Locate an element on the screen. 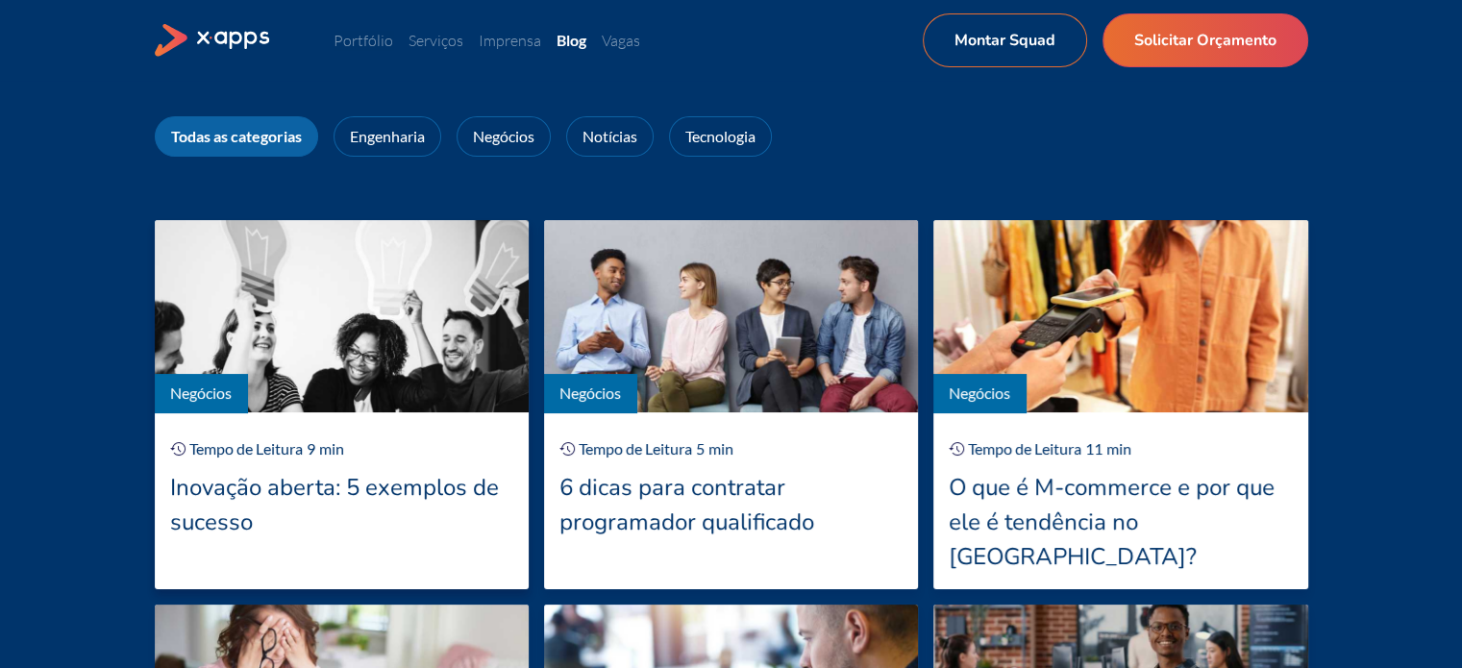 Image resolution: width=1462 pixels, height=668 pixels. div: Inovação aberta: 5 exemplos de sucesso is located at coordinates (341, 505).